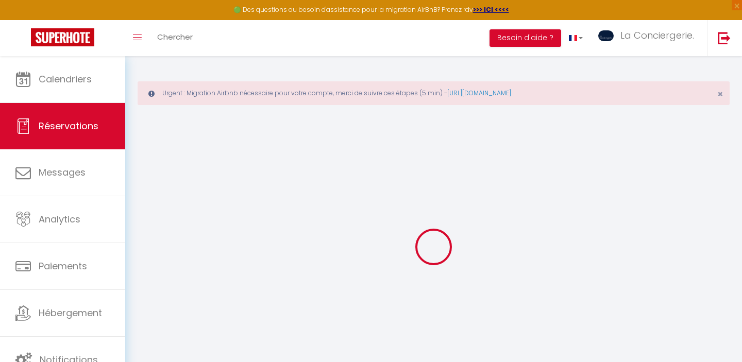 Image resolution: width=742 pixels, height=362 pixels. I want to click on div: Urgent : Migration Airbnb nécessaire pour votre compte, merci de suivre ces étapes (5 min) -, so click(433, 93).